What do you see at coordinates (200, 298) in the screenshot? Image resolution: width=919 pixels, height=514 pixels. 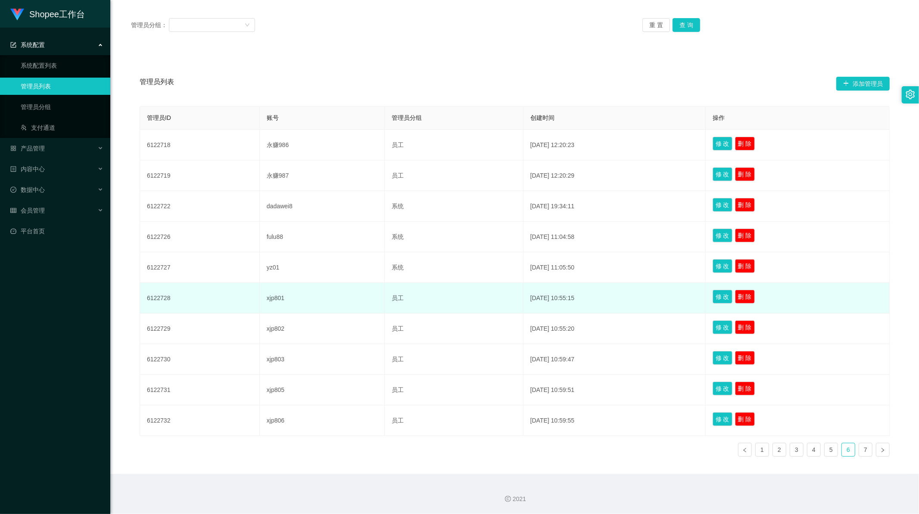 I see `td: 6122728` at bounding box center [200, 298].